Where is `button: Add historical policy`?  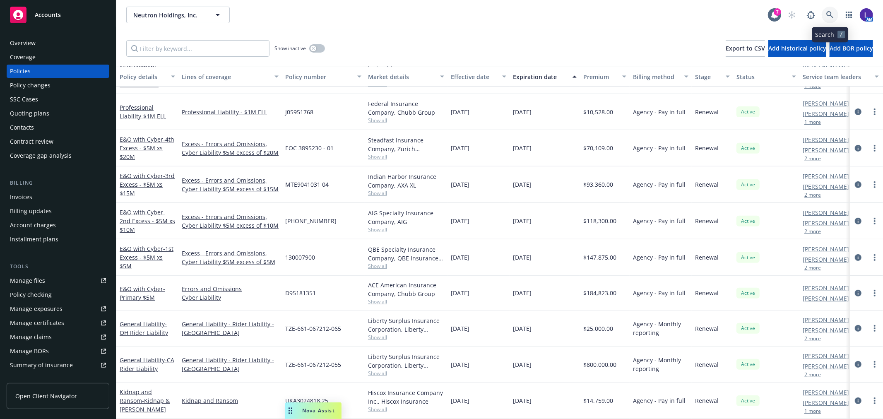 button: Add historical policy is located at coordinates (797, 48).